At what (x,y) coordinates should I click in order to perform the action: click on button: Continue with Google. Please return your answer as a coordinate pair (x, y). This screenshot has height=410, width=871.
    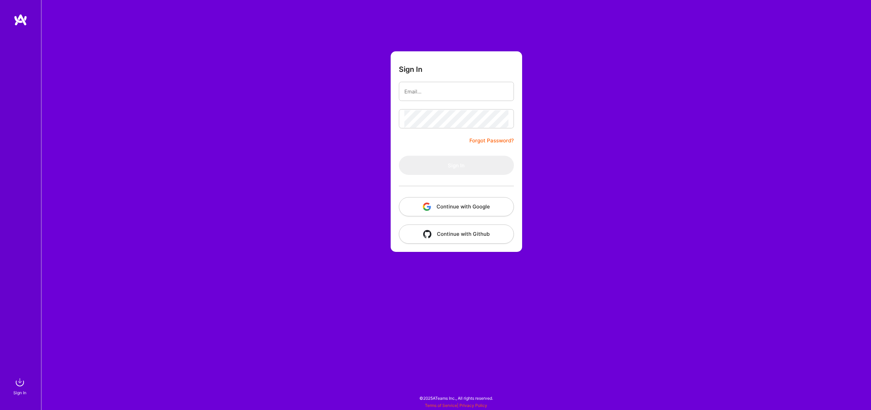
    Looking at the image, I should click on (457, 207).